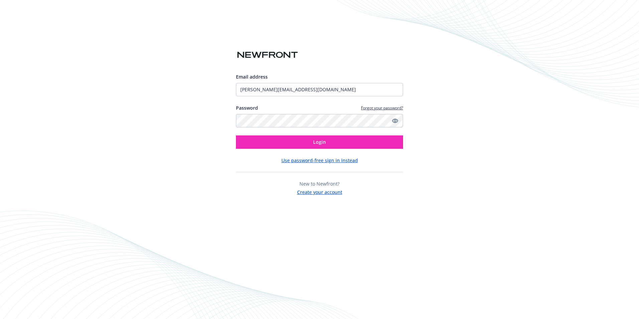  Describe the element at coordinates (320, 142) in the screenshot. I see `span: Login` at that location.